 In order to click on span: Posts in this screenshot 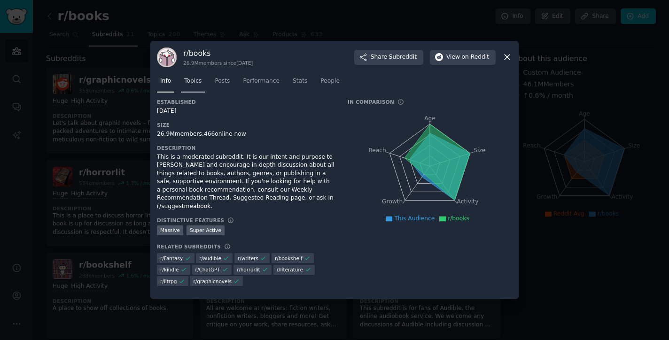, I will do `click(222, 81)`.